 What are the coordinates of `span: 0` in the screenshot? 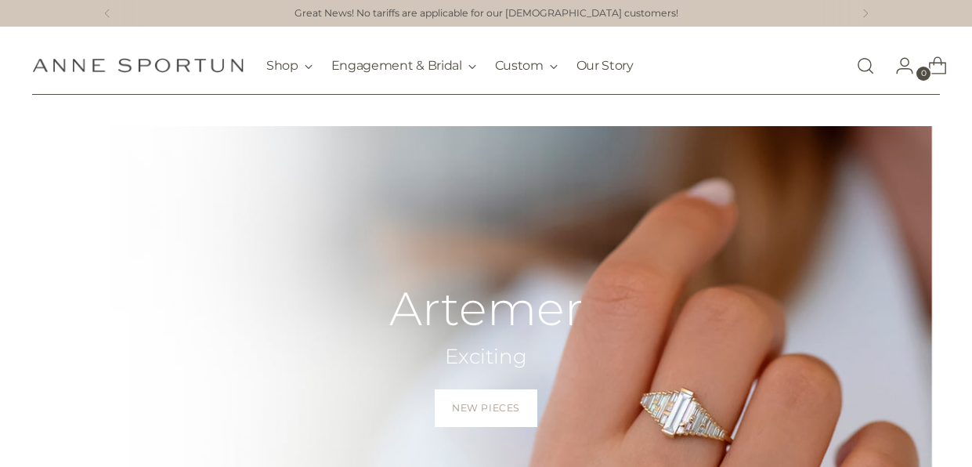 It's located at (924, 74).